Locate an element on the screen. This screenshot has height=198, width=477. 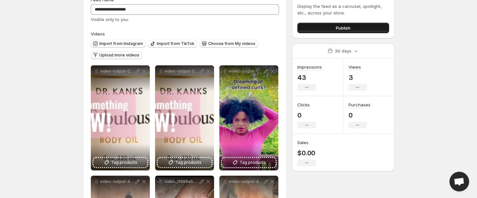
div: Open chat is located at coordinates (459, 181).